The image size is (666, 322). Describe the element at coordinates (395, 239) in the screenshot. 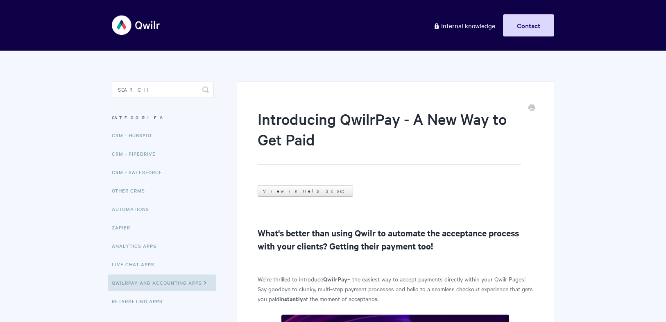

I see `h2: What's better than using Qwilr to automate the acceptance process with your clients? Getting thei...` at that location.